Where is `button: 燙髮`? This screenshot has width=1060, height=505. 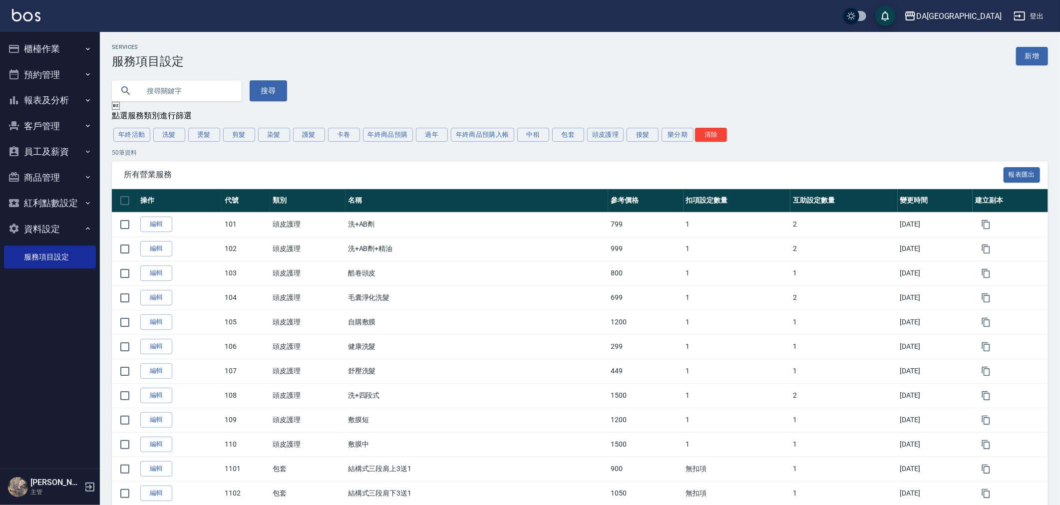 button: 燙髮 is located at coordinates (204, 135).